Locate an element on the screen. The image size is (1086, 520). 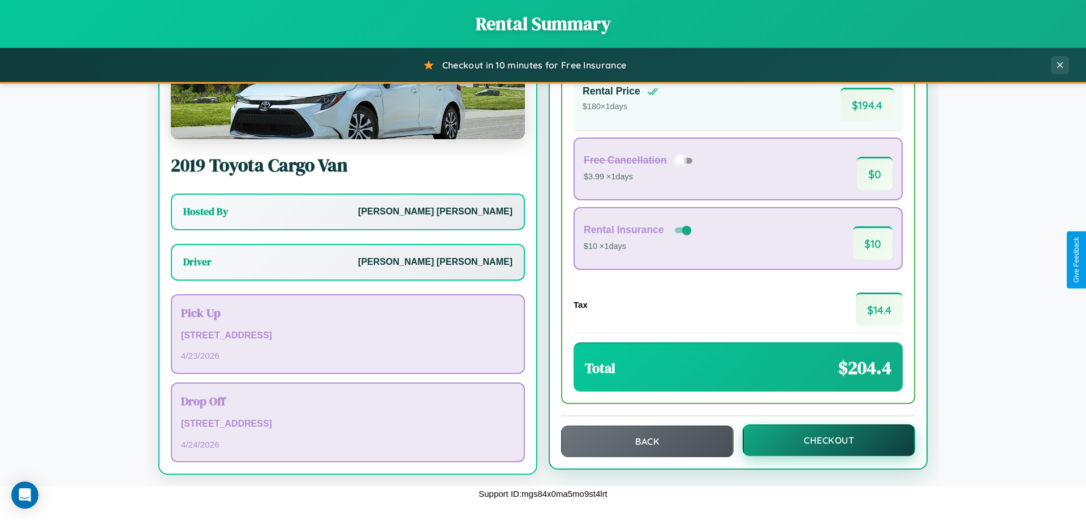
h4: Rental Insurance is located at coordinates (624, 230).